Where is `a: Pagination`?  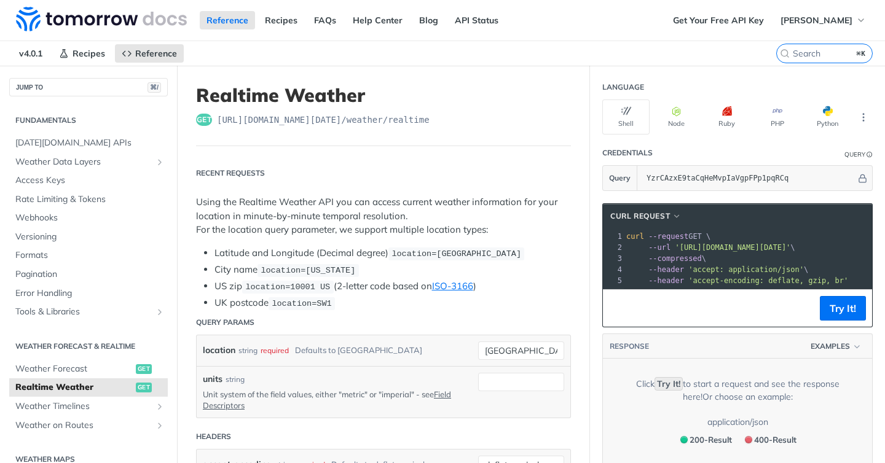 a: Pagination is located at coordinates (89, 275).